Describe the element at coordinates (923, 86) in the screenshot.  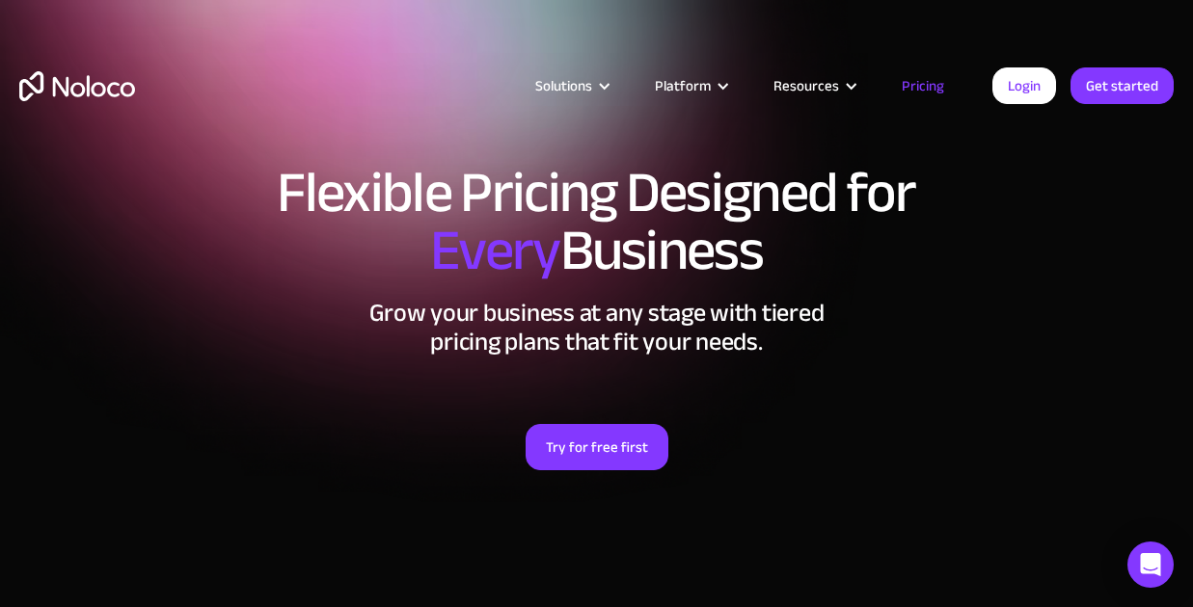
I see `a: Pricing` at that location.